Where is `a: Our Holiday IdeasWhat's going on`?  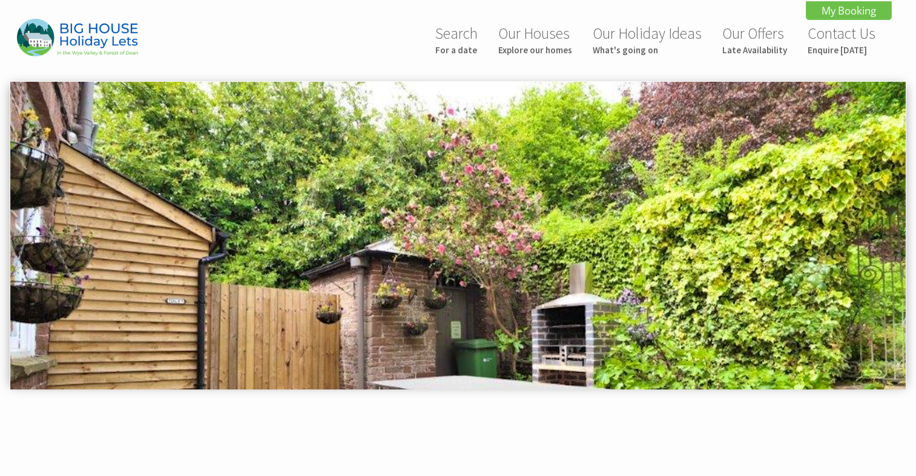 a: Our Holiday IdeasWhat's going on is located at coordinates (647, 39).